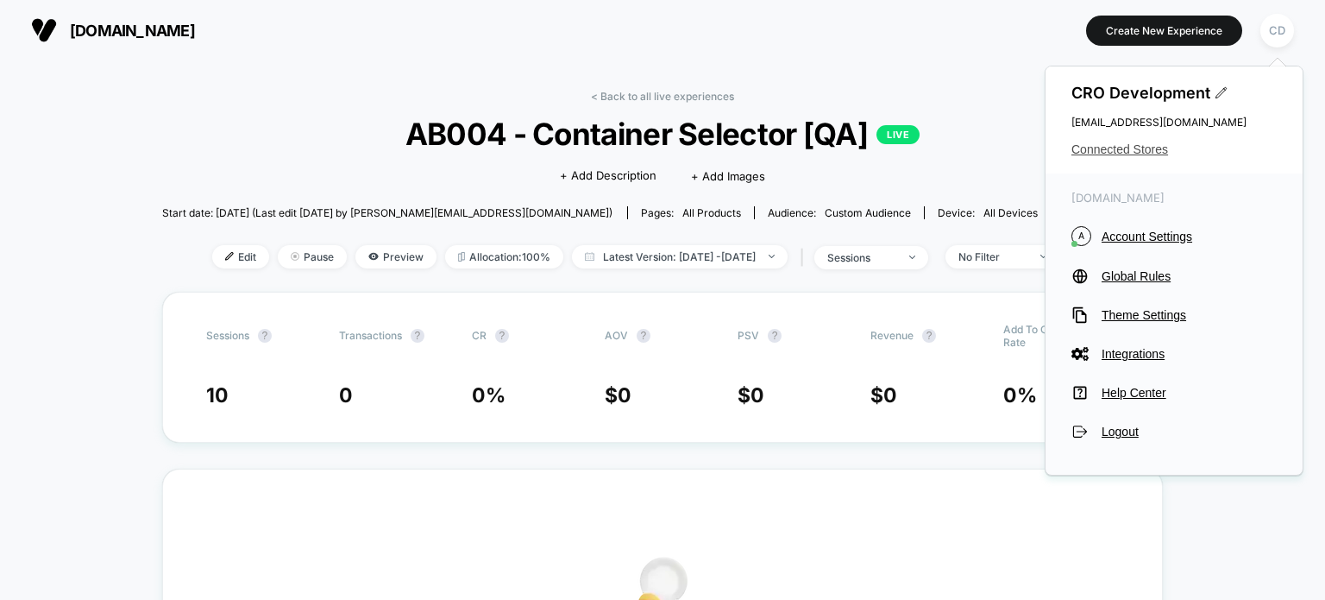 The image size is (1325, 600). Describe the element at coordinates (987, 212) in the screenshot. I see `span: Device:` at that location.